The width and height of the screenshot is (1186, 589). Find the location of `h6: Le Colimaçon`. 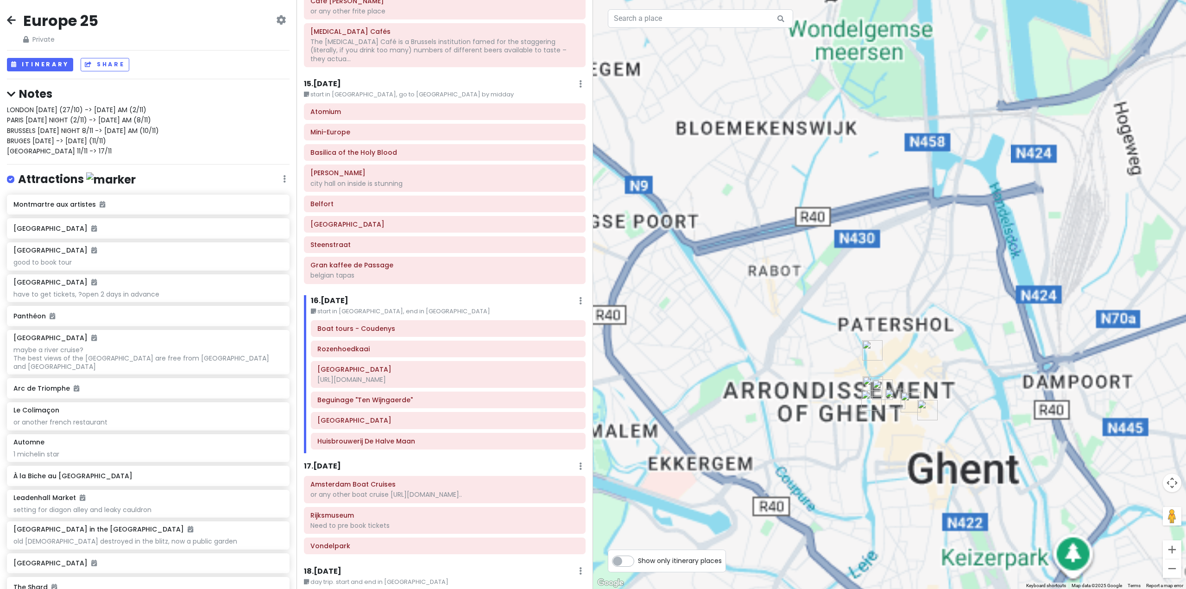

h6: Le Colimaçon is located at coordinates (36, 410).